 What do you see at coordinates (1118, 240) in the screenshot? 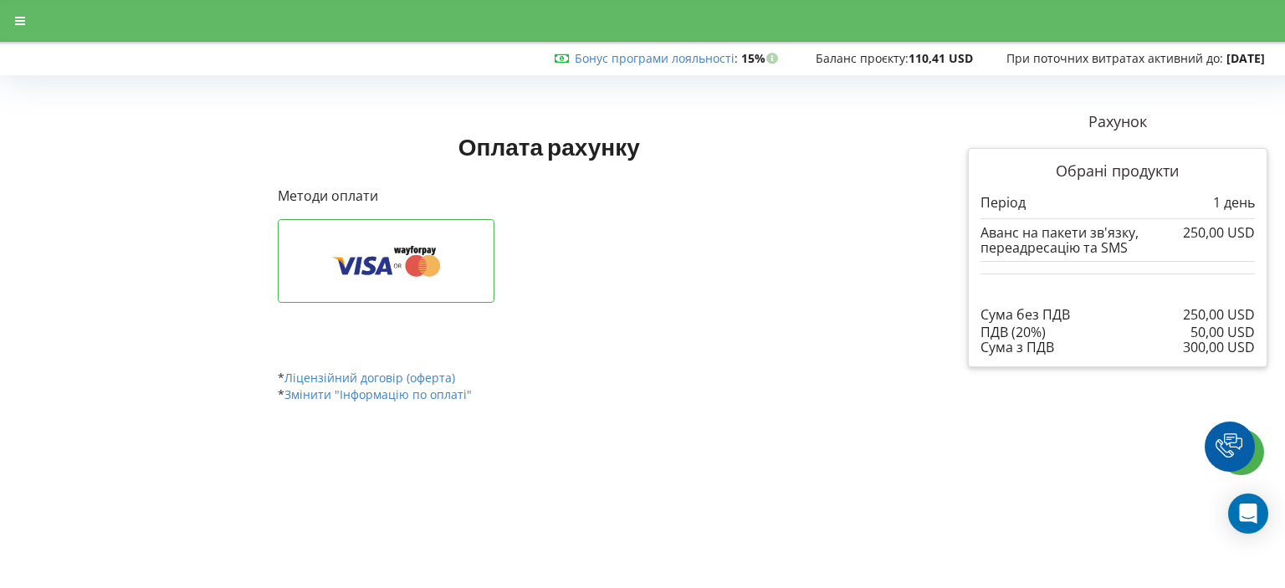
I see `div: Аванс на пакети зв'язку, переадресацію та SMS` at bounding box center [1118, 240].